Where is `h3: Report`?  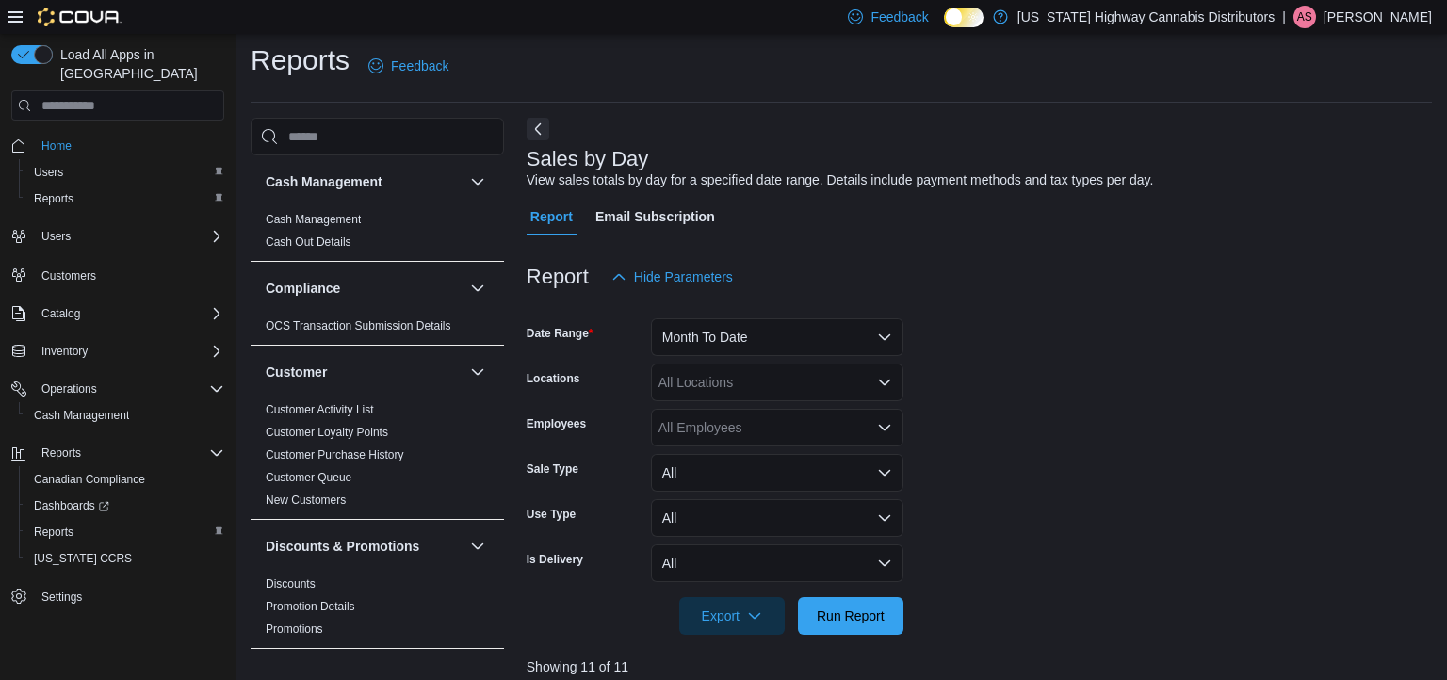
h3: Report is located at coordinates (558, 277).